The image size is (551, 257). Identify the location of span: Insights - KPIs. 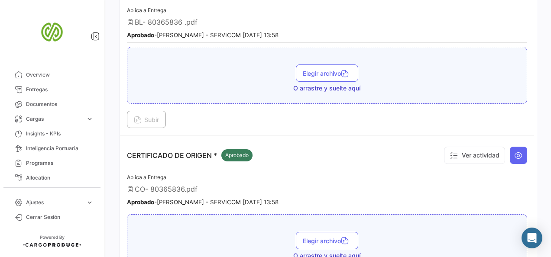
(60, 134).